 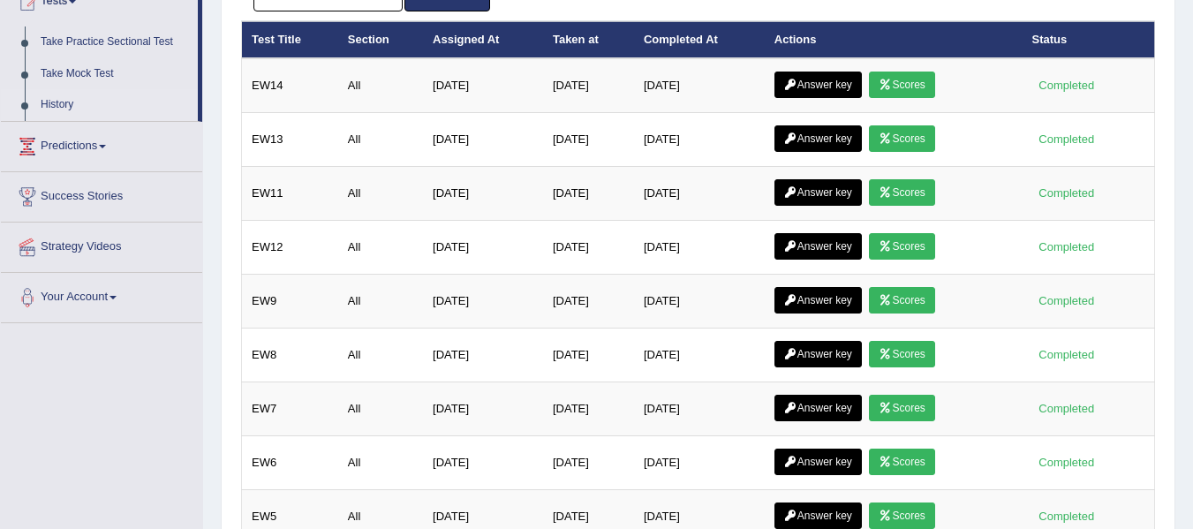 I want to click on a: Predictions, so click(x=102, y=144).